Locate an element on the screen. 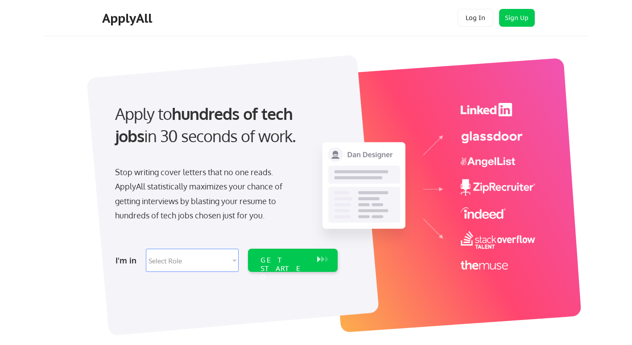  strong: hundreds of tech jobs is located at coordinates (206, 124).